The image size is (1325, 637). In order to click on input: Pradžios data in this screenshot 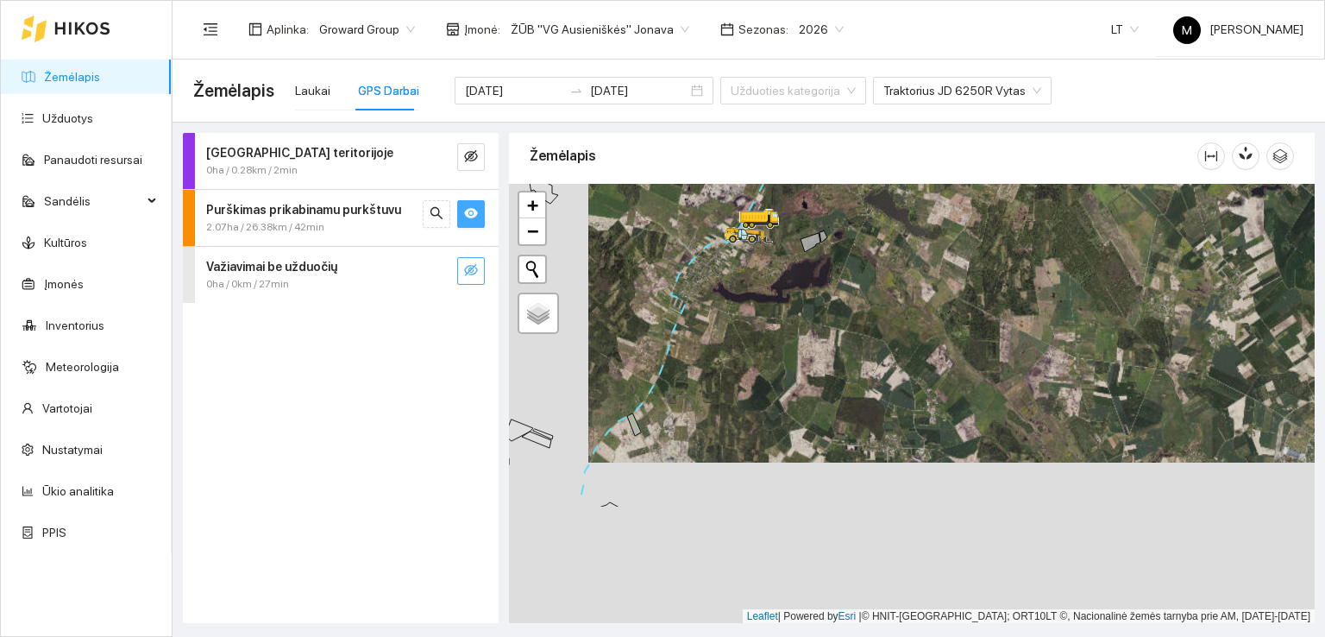, I will do `click(513, 91)`.